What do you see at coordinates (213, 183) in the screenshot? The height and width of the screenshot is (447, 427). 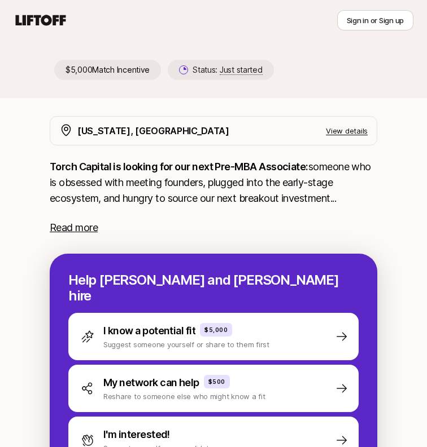 I see `p: someone who is obsessed with meeting founders, plugged into the early-stage ecosystem, and hungry...` at bounding box center [213, 183].